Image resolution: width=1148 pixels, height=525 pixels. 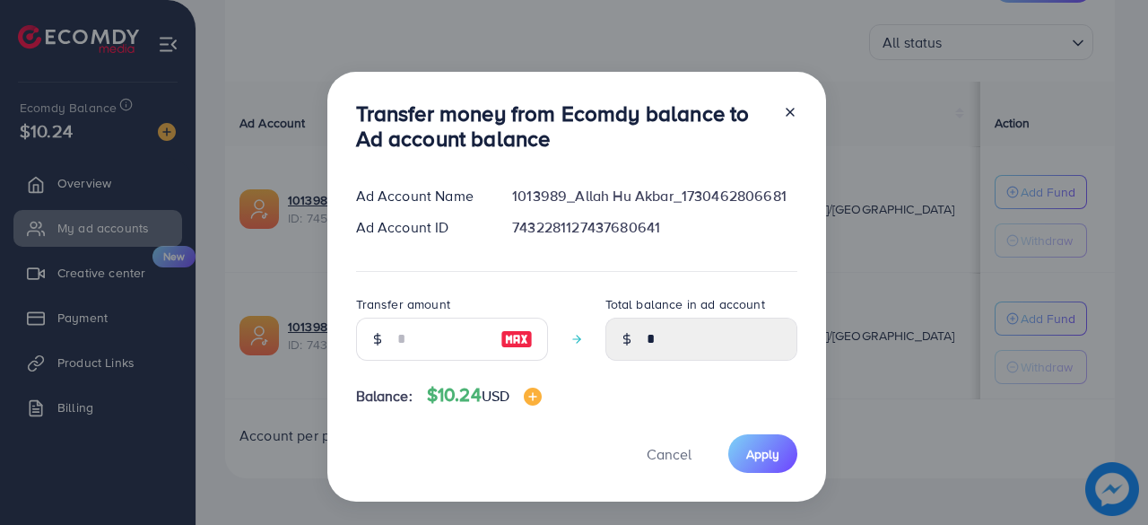 I want to click on span: Apply, so click(x=762, y=454).